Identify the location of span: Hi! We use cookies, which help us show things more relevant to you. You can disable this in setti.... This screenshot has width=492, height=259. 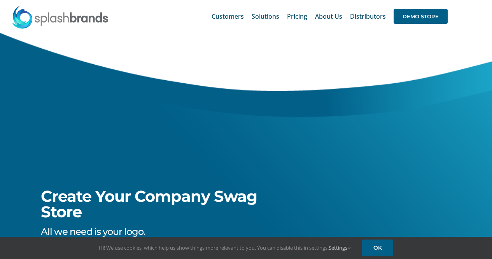
(225, 248).